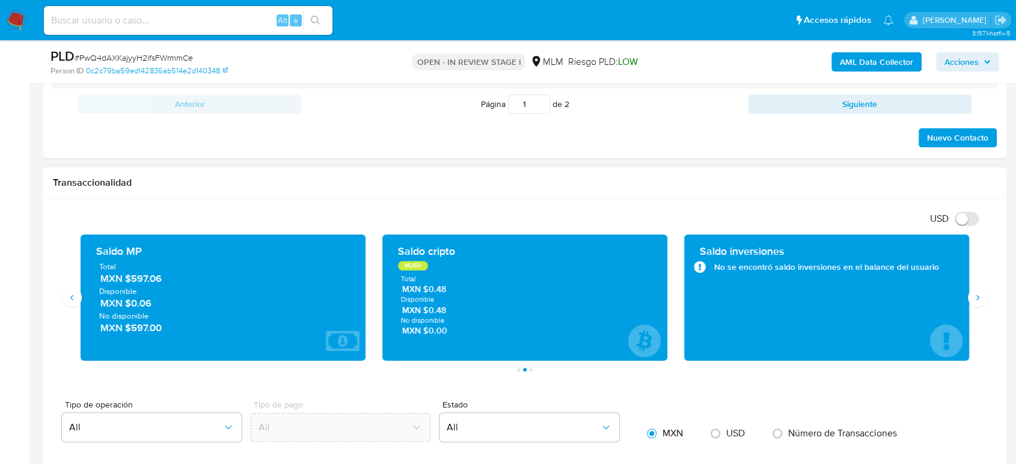 The image size is (1016, 464). Describe the element at coordinates (877, 62) in the screenshot. I see `b: AML Data Collector` at that location.